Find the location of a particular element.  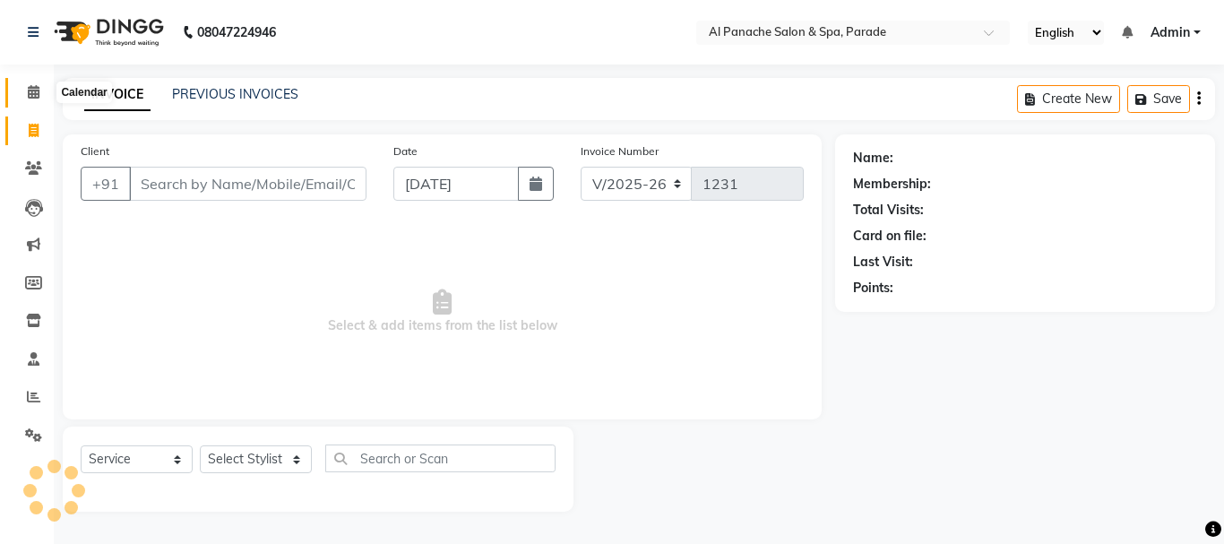

button: Save is located at coordinates (1158, 99).